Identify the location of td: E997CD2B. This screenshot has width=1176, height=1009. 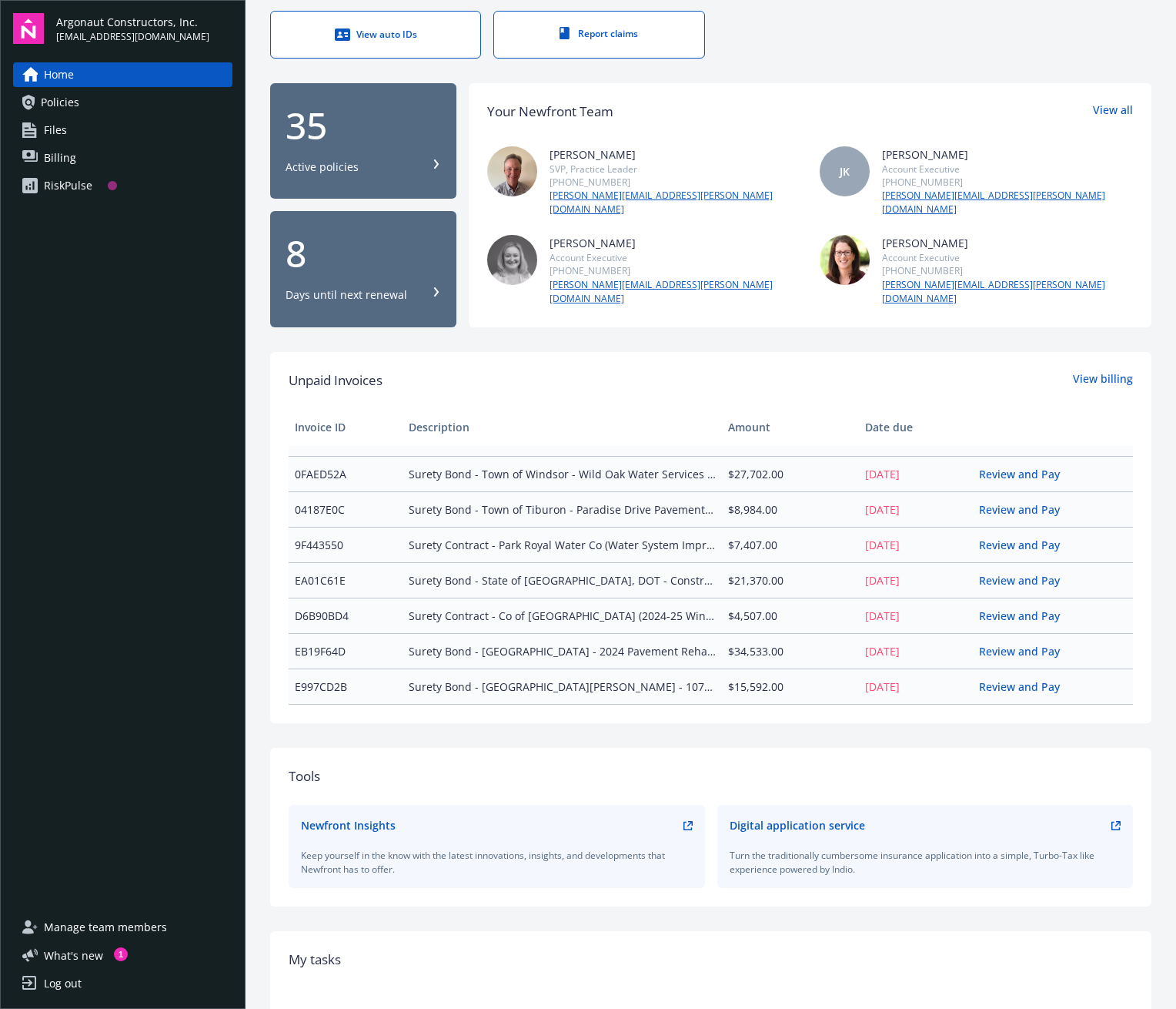
(346, 686).